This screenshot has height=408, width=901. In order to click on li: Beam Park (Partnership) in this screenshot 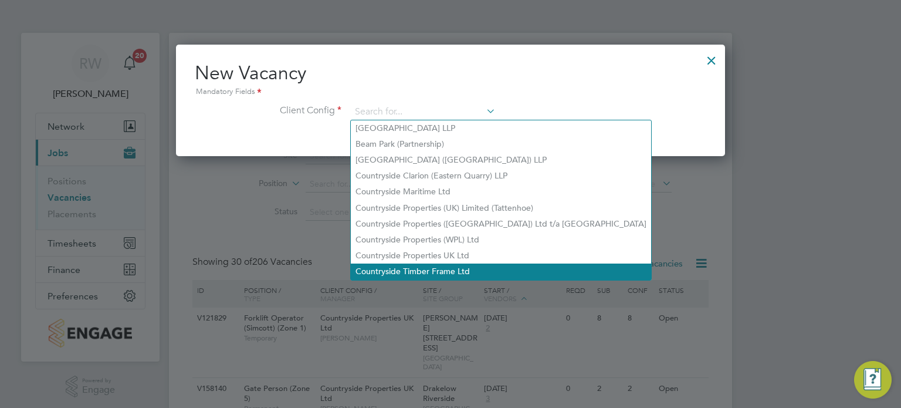, I will do `click(501, 144)`.